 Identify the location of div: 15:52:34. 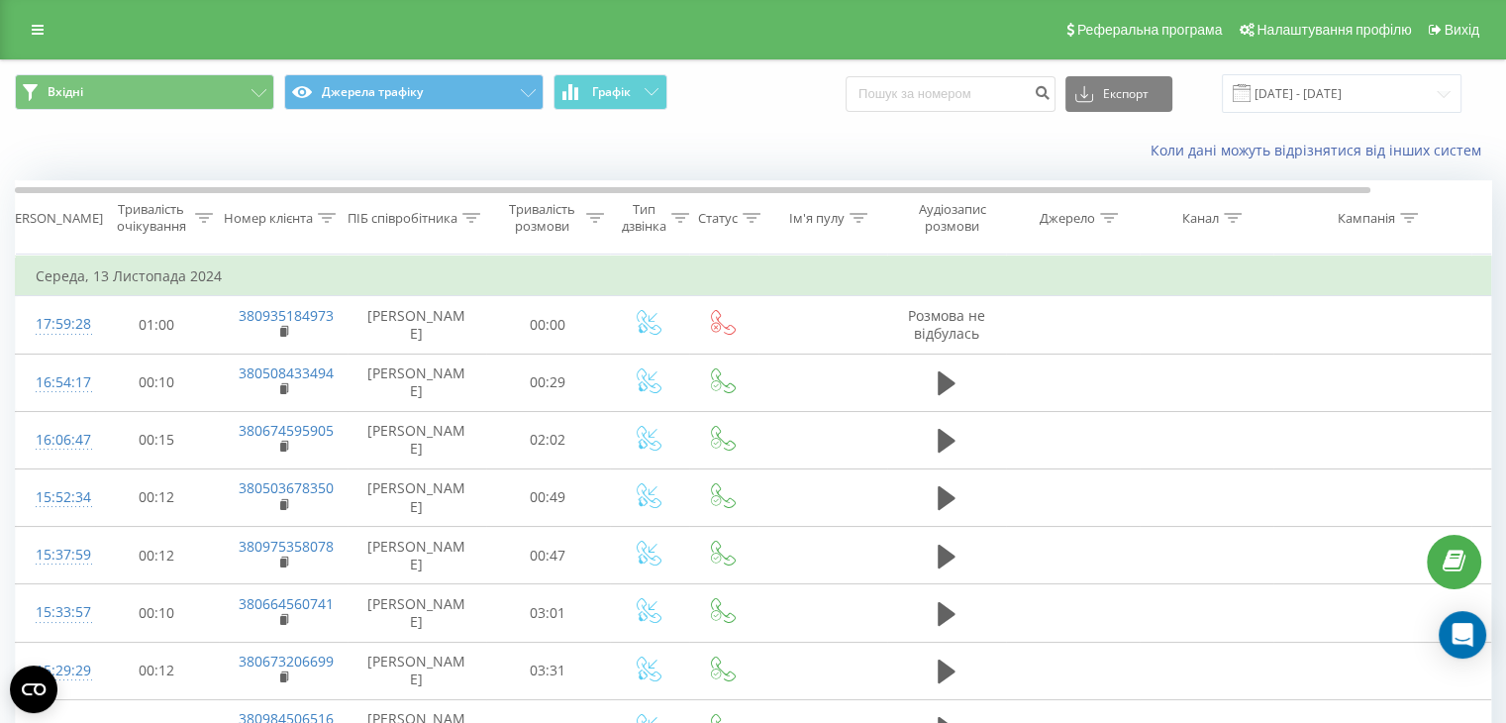
(55, 497).